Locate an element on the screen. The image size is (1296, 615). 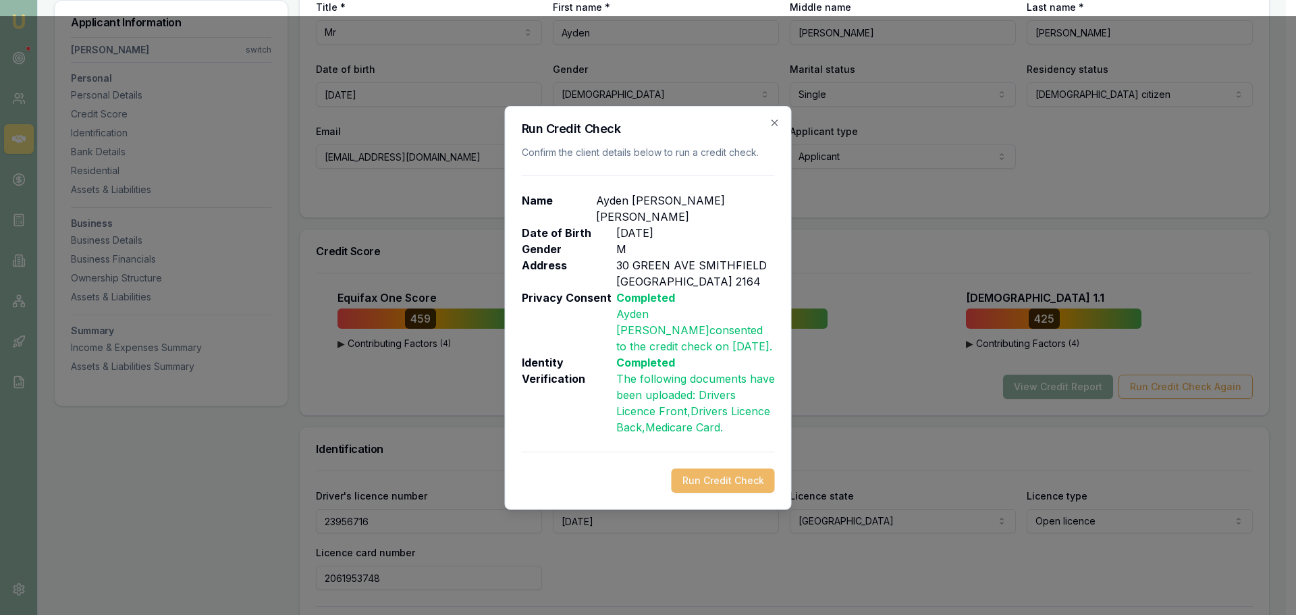
p: Identity Verification is located at coordinates (569, 395).